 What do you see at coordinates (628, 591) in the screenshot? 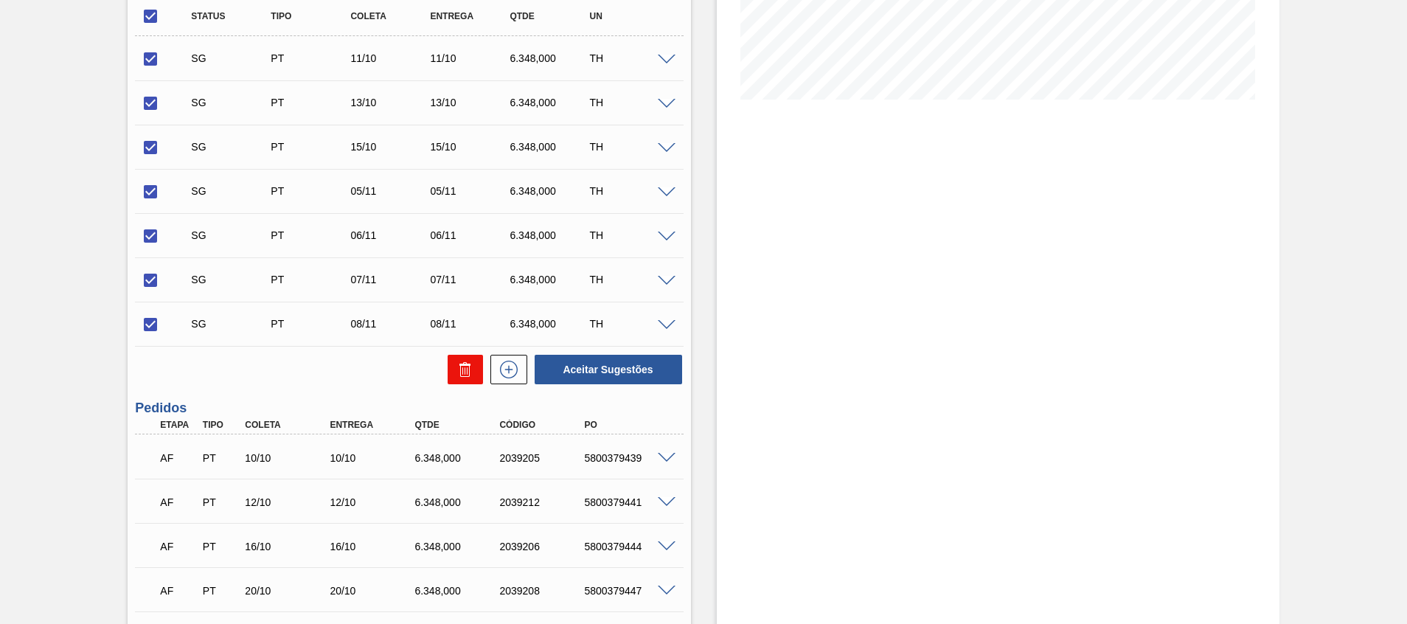
I see `div: 5800379447` at bounding box center [628, 591].